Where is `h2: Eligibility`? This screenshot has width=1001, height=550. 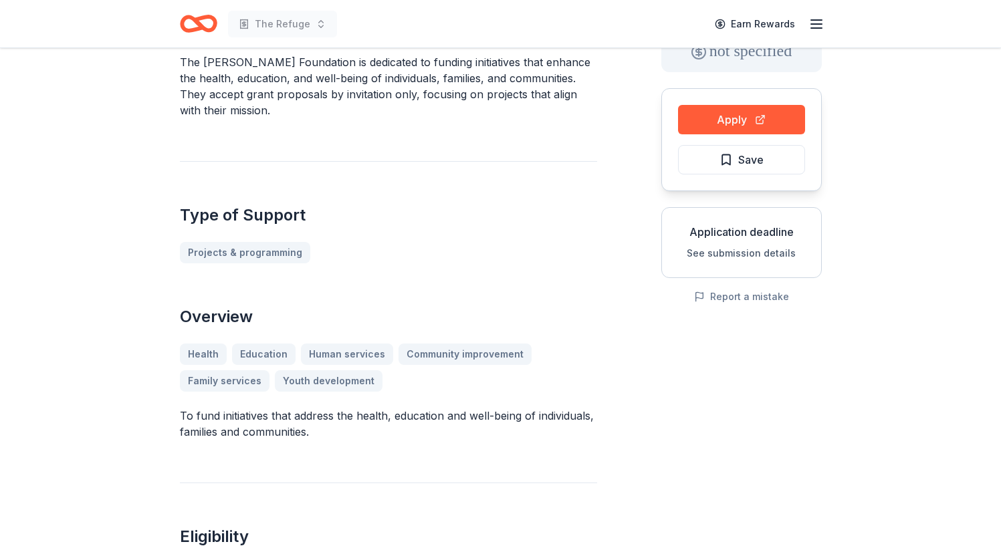 h2: Eligibility is located at coordinates (388, 537).